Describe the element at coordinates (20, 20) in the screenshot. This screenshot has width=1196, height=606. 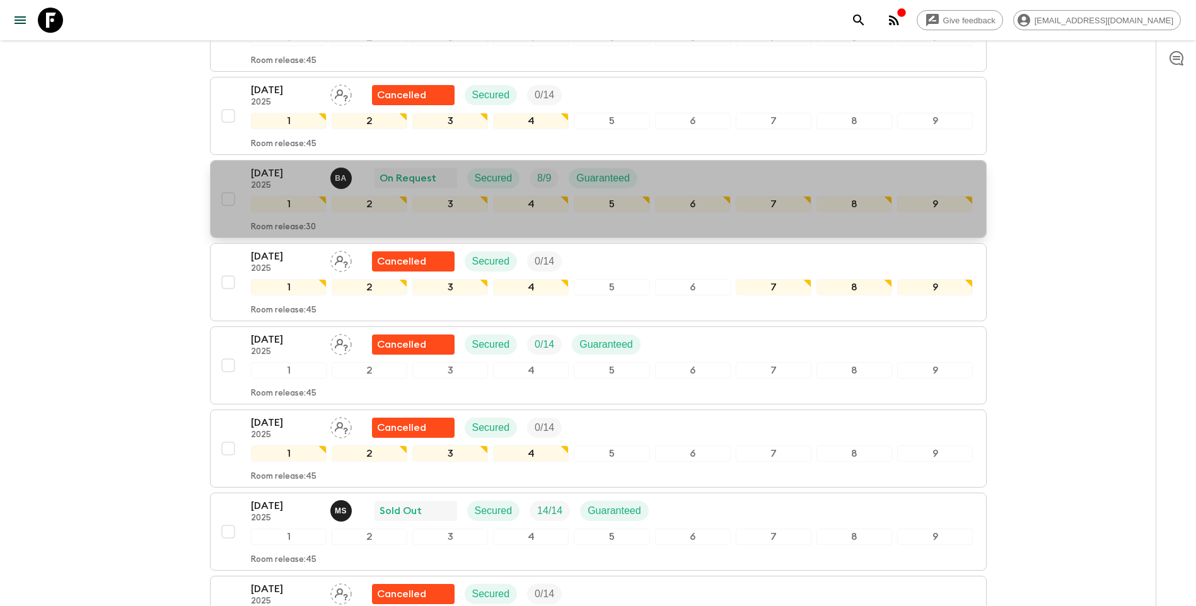
I see `button: menu` at that location.